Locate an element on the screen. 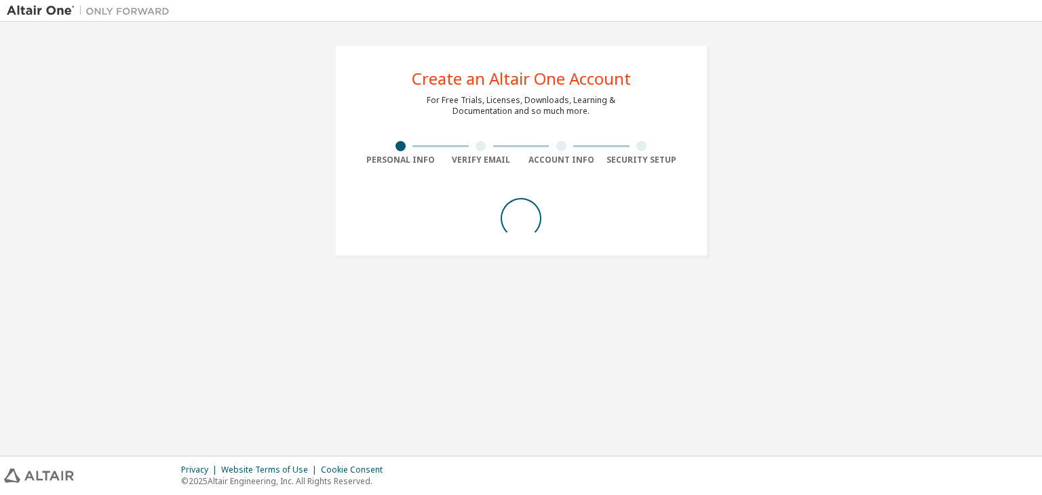 Image resolution: width=1042 pixels, height=495 pixels. img: Altair One is located at coordinates (92, 11).